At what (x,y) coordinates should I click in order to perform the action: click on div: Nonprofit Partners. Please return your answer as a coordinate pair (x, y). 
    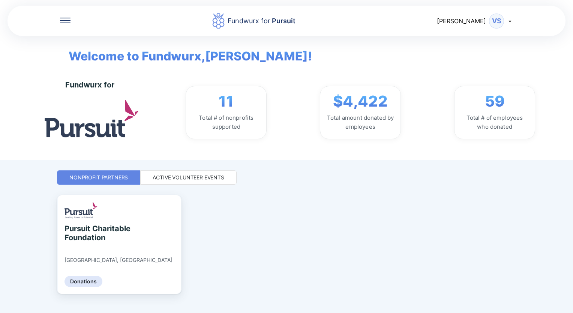
    Looking at the image, I should click on (99, 177).